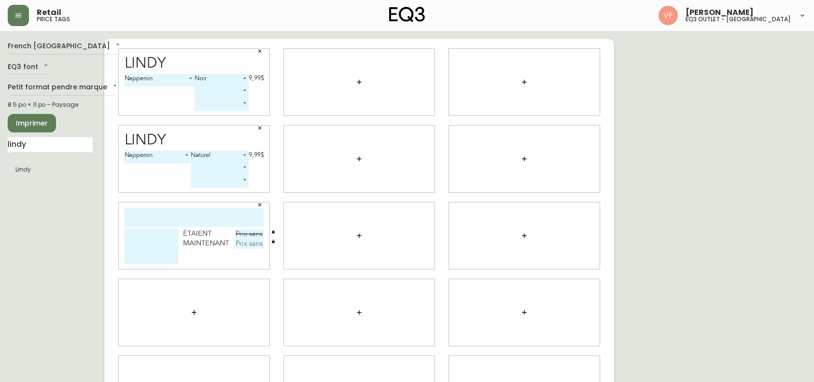 This screenshot has height=382, width=814. Describe the element at coordinates (209, 234) in the screenshot. I see `div: étaient` at that location.